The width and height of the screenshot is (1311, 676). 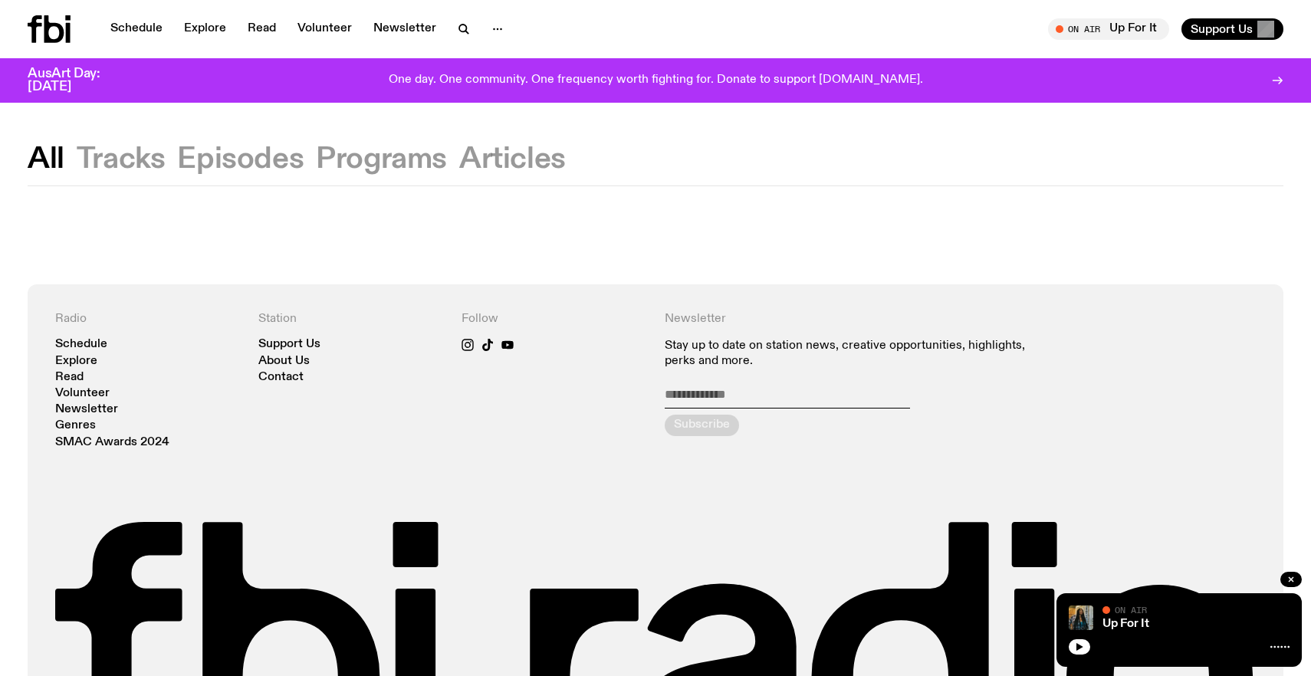 What do you see at coordinates (75, 426) in the screenshot?
I see `a: Genres` at bounding box center [75, 426].